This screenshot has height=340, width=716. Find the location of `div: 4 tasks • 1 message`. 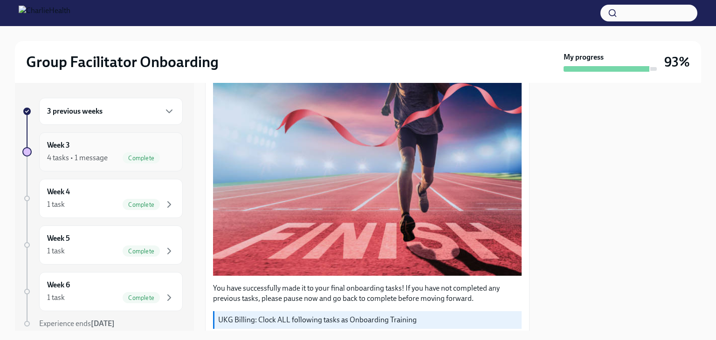

div: 4 tasks • 1 message is located at coordinates (77, 158).